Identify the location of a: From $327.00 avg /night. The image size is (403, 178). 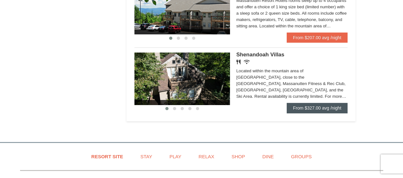
(317, 108).